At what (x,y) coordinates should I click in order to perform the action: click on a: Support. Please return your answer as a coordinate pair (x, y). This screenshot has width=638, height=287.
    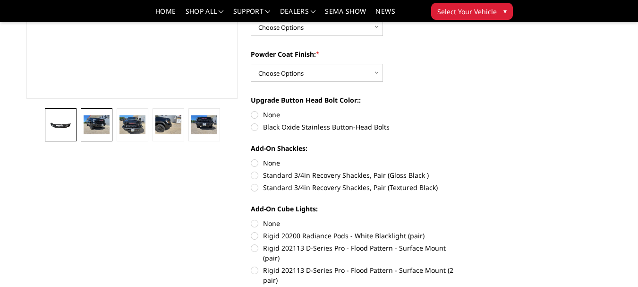
    Looking at the image, I should click on (252, 15).